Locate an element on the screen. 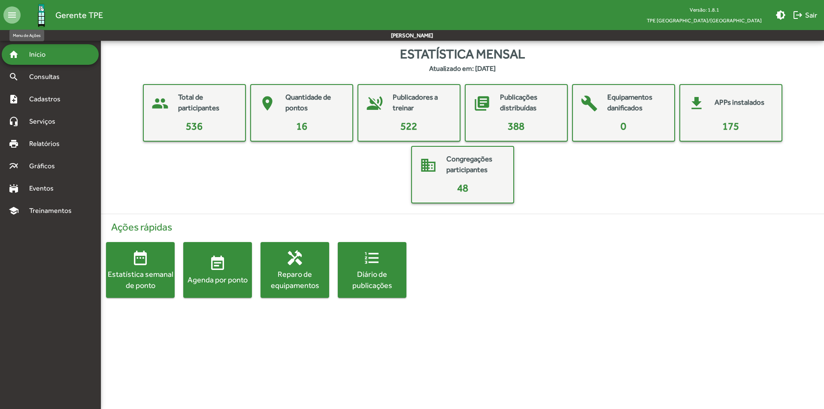 This screenshot has height=409, width=824. span: Treinamentos is located at coordinates (53, 211).